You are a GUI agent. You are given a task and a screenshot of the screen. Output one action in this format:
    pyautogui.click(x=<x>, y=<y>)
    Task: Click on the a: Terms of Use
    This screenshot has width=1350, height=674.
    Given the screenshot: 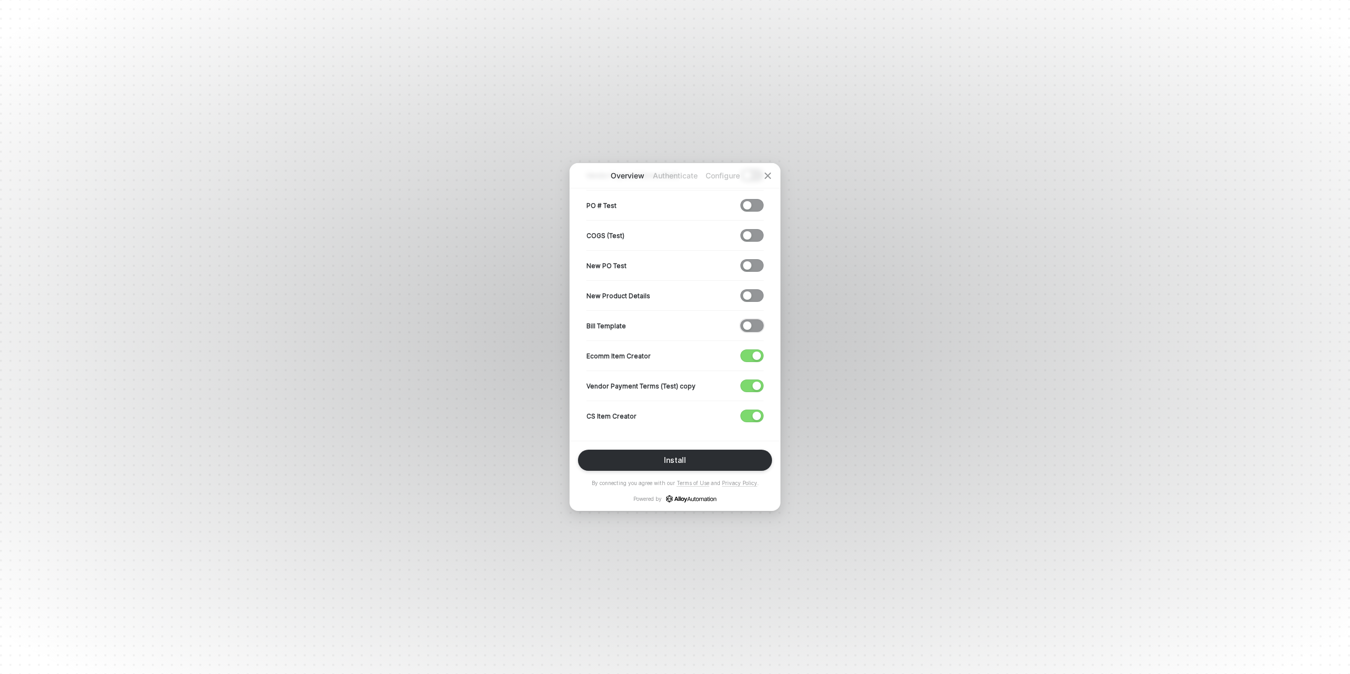 What is the action you would take?
    pyautogui.click(x=693, y=483)
    